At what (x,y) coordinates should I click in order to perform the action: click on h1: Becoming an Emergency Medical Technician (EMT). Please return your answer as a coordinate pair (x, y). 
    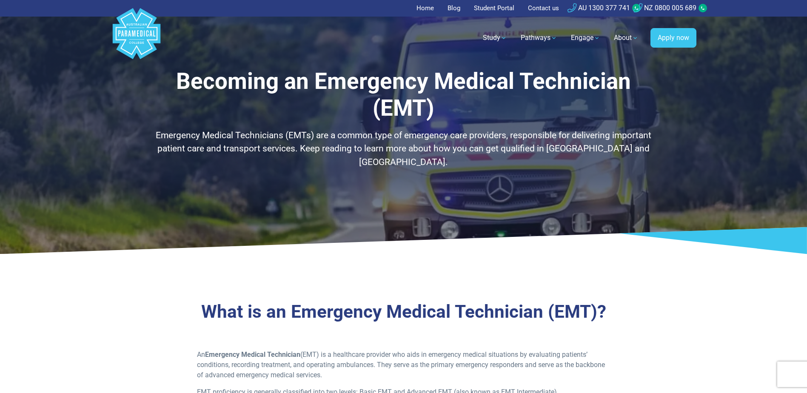
    Looking at the image, I should click on (404, 95).